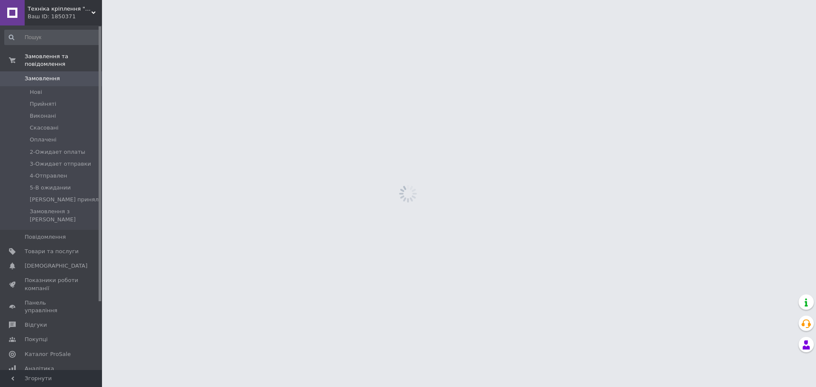 This screenshot has height=387, width=816. I want to click on span: Товари та послуги, so click(51, 252).